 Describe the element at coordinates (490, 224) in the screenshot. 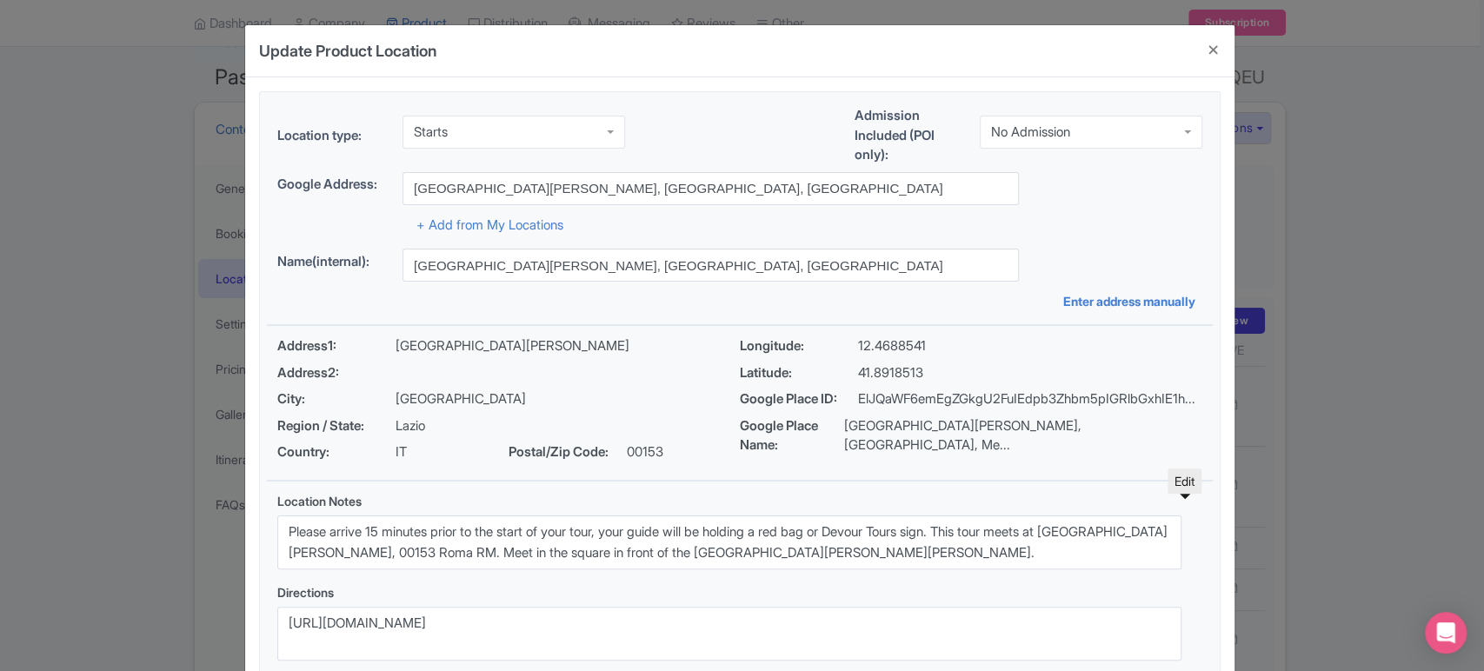

I see `a: + Add from My Locations` at that location.